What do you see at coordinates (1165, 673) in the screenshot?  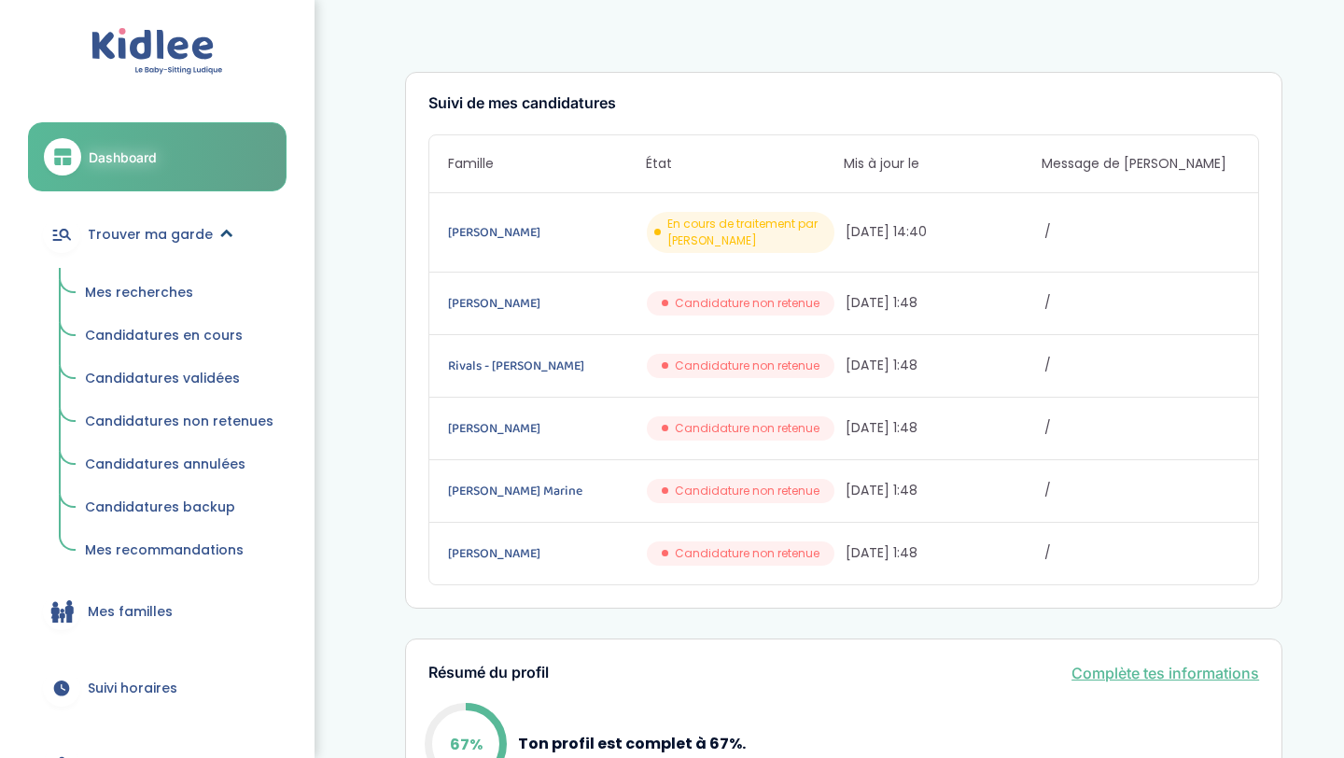 I see `a: Complète tes informations` at bounding box center [1165, 673].